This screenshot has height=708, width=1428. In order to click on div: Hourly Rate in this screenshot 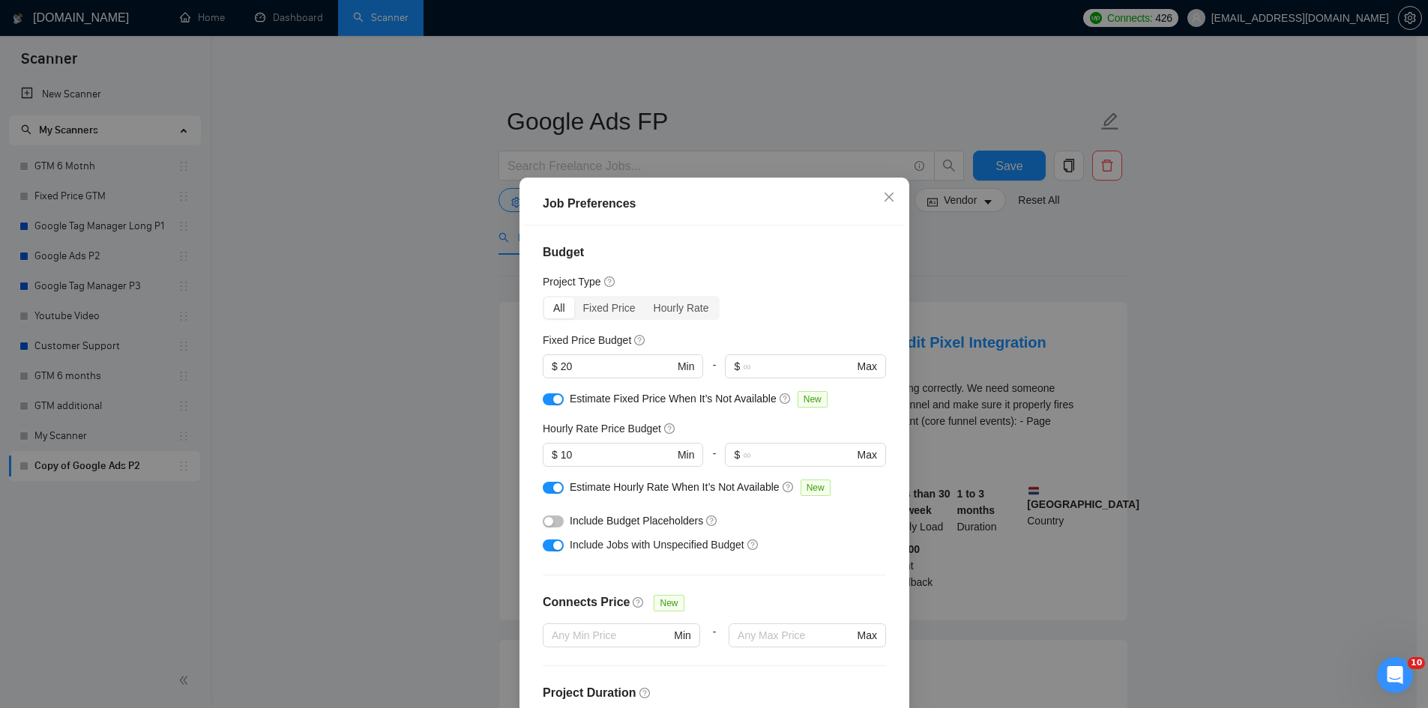, I will do `click(680, 308)`.